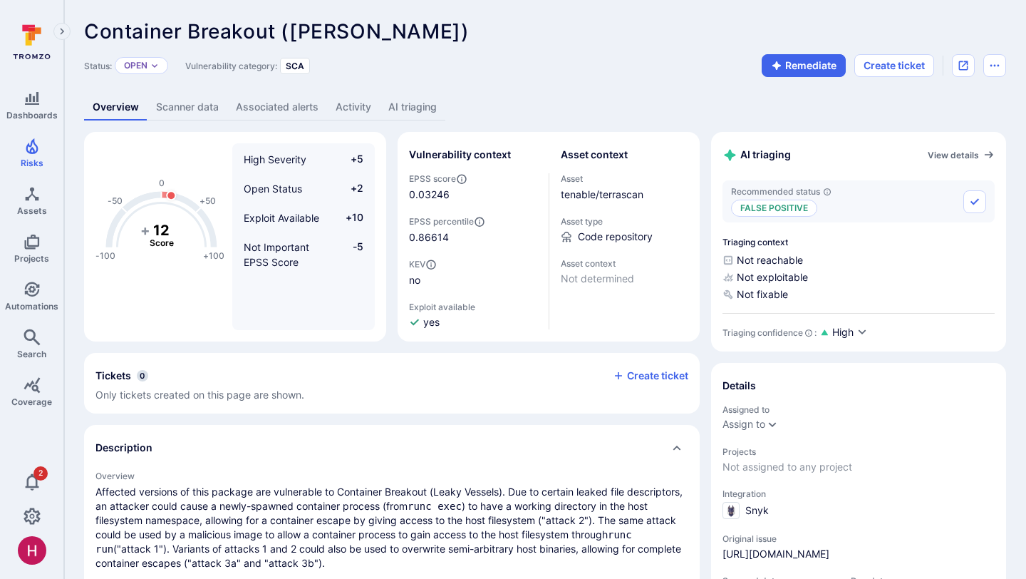 The image size is (1026, 579). Describe the element at coordinates (276, 254) in the screenshot. I see `span: Not Important EPSS Score` at that location.